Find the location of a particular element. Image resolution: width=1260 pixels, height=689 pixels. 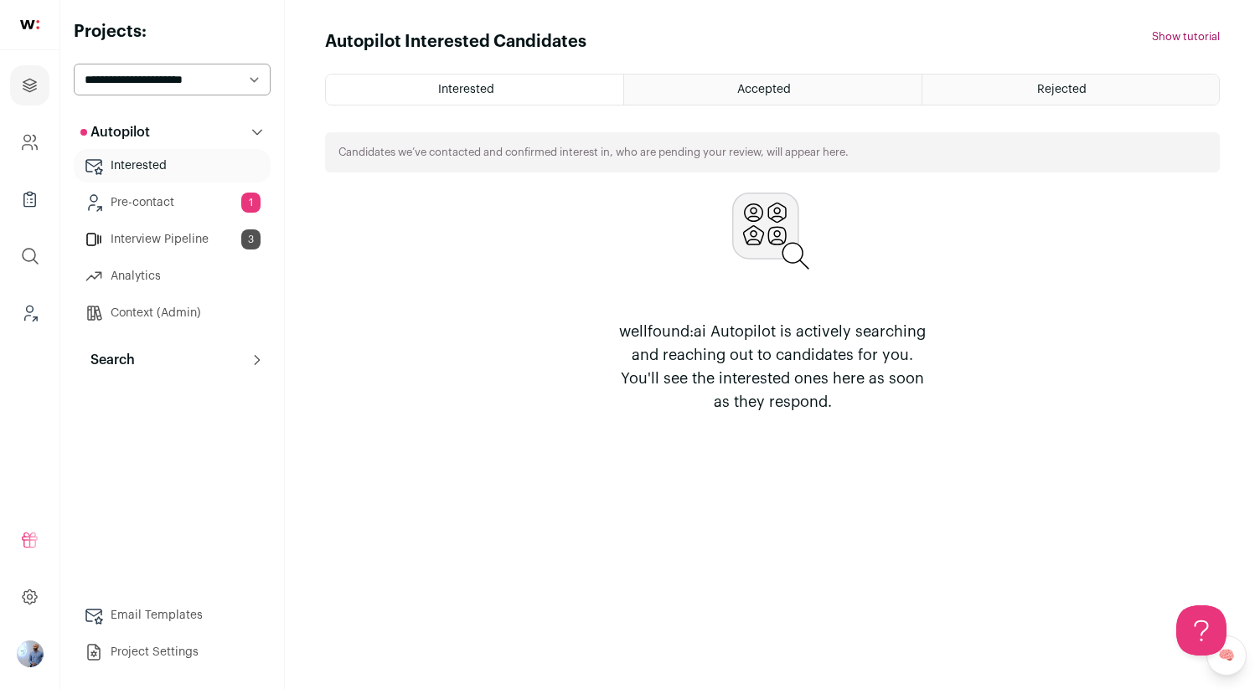

span: Accepted is located at coordinates (764, 90).